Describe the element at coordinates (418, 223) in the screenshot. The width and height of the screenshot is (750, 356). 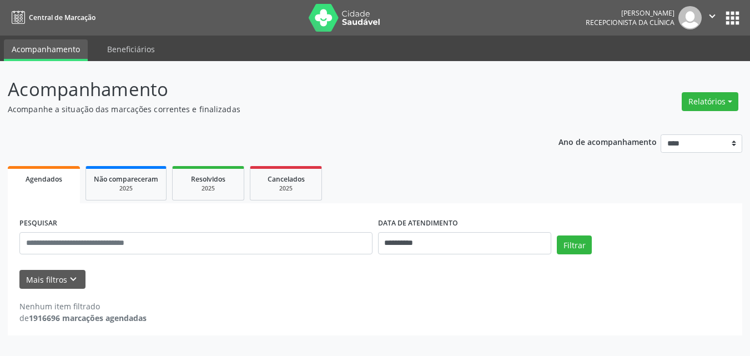
I see `label: DATA DE ATENDIMENTO` at that location.